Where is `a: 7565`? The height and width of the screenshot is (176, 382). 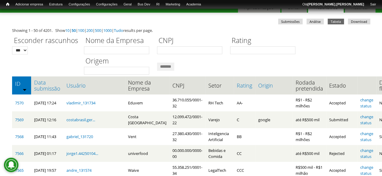 a: 7565 is located at coordinates (19, 171).